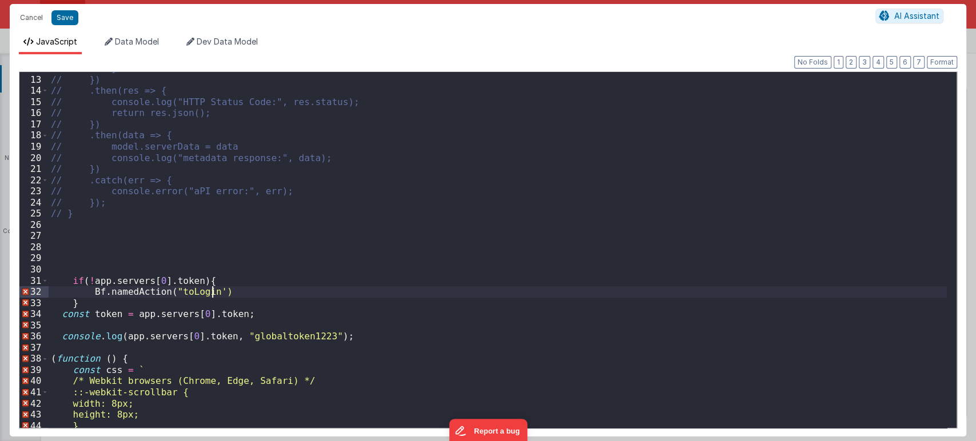  Describe the element at coordinates (34, 371) in the screenshot. I see `div: 39` at that location.